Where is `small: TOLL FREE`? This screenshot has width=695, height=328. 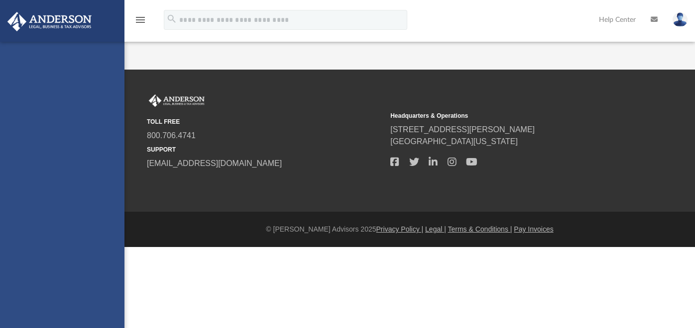 small: TOLL FREE is located at coordinates (265, 122).